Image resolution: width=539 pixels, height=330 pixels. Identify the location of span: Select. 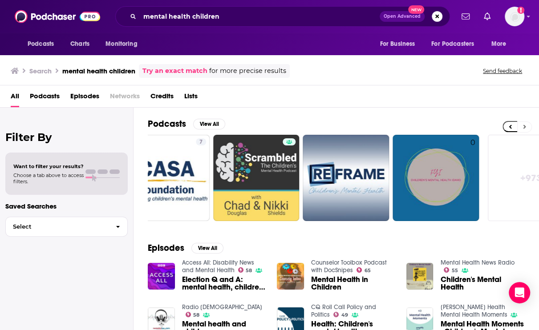
(57, 226).